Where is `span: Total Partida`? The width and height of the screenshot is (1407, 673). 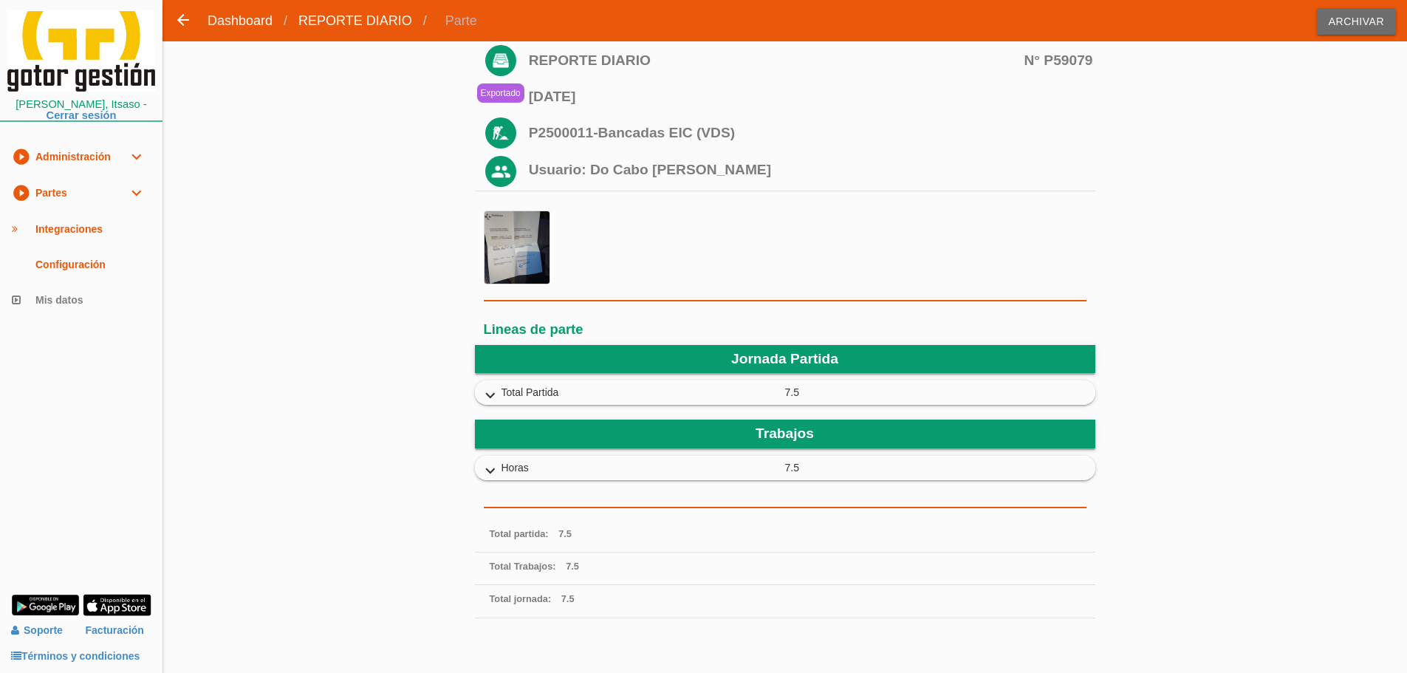 span: Total Partida is located at coordinates (643, 392).